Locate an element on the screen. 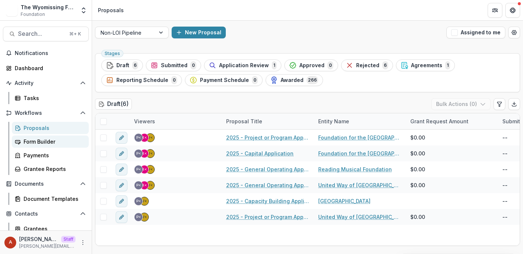 The image size is (523, 254). button: Draft6 is located at coordinates (122, 65).